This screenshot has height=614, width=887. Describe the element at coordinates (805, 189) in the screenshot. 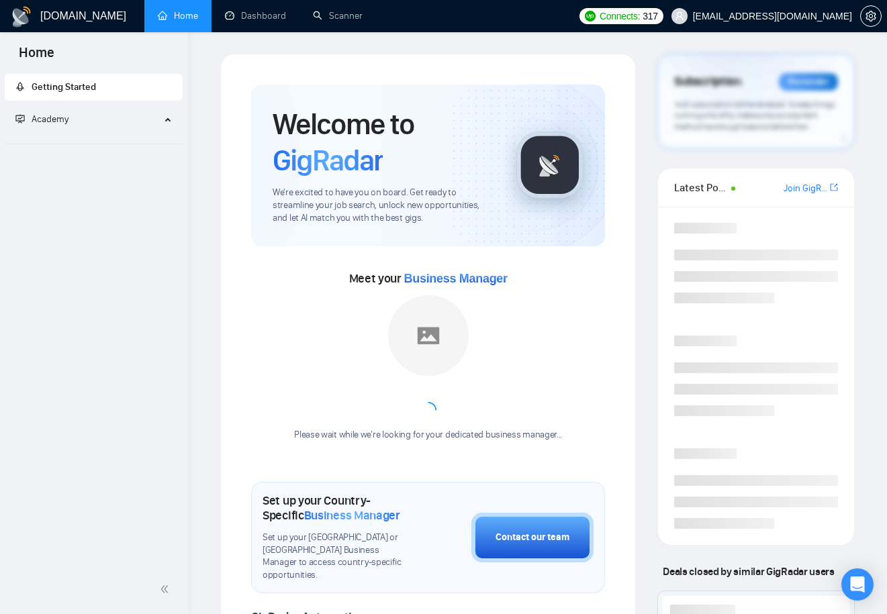

I see `a: Join GigRadar Slack Community` at that location.